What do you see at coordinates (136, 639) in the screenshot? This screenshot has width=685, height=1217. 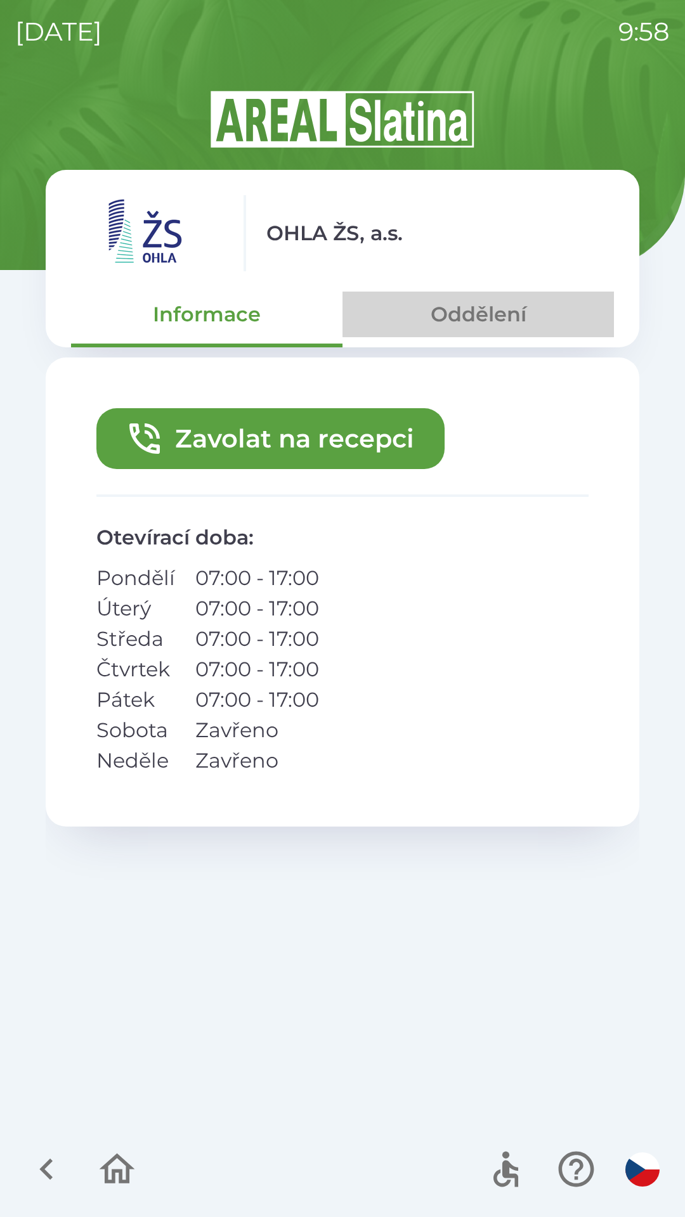 I see `p: Středa` at bounding box center [136, 639].